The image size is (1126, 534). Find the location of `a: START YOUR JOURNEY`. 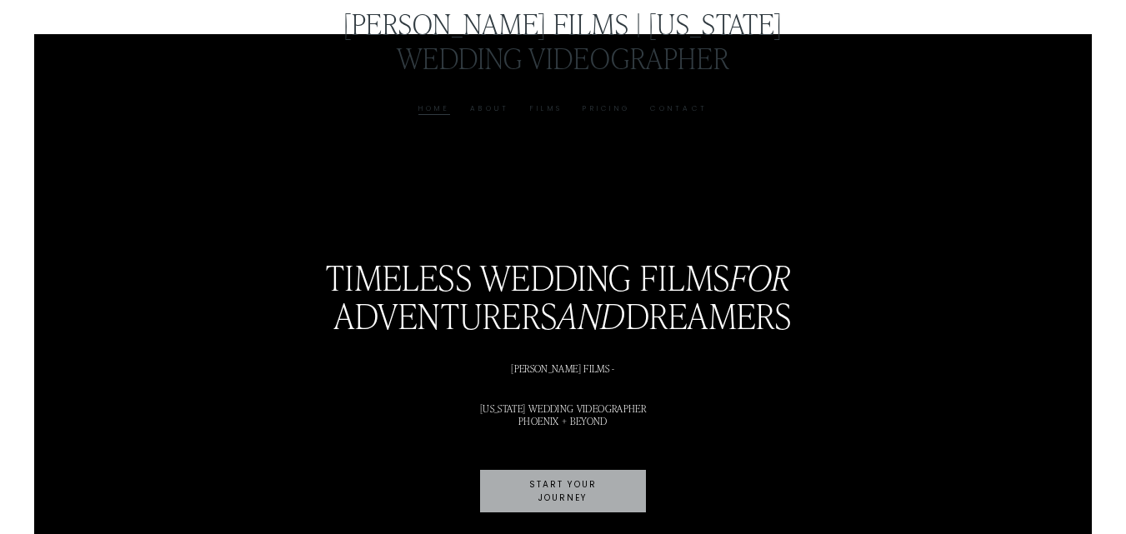

a: START YOUR JOURNEY is located at coordinates (563, 491).